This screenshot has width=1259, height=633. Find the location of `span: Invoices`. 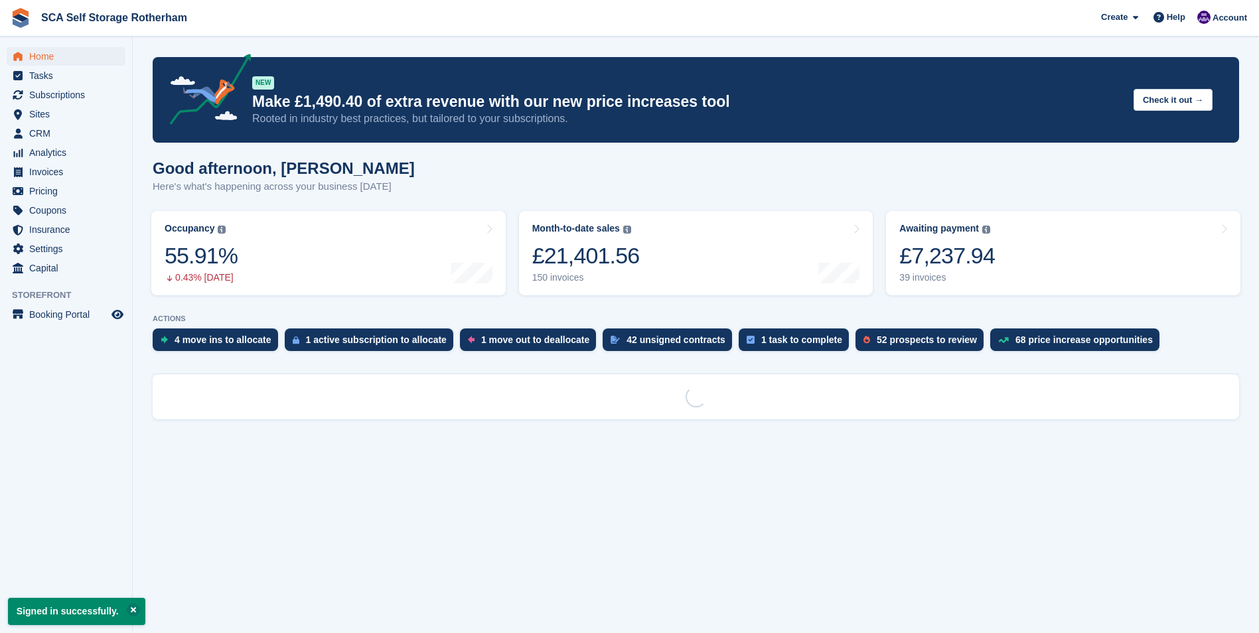

span: Invoices is located at coordinates (69, 172).